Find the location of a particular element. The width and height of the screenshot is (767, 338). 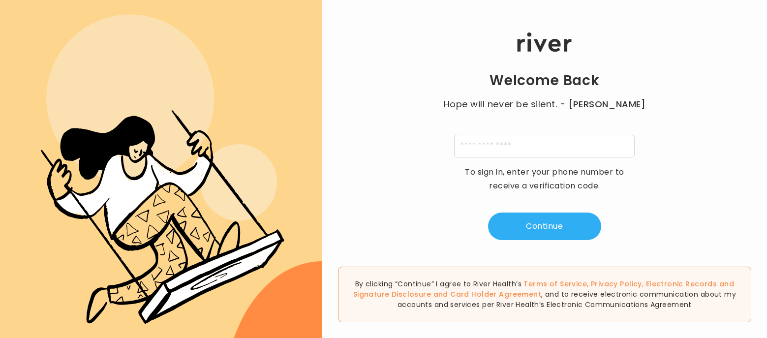

span: , and to receive electronic communication about my accounts and services per River Health’s Elect... is located at coordinates (567, 299).